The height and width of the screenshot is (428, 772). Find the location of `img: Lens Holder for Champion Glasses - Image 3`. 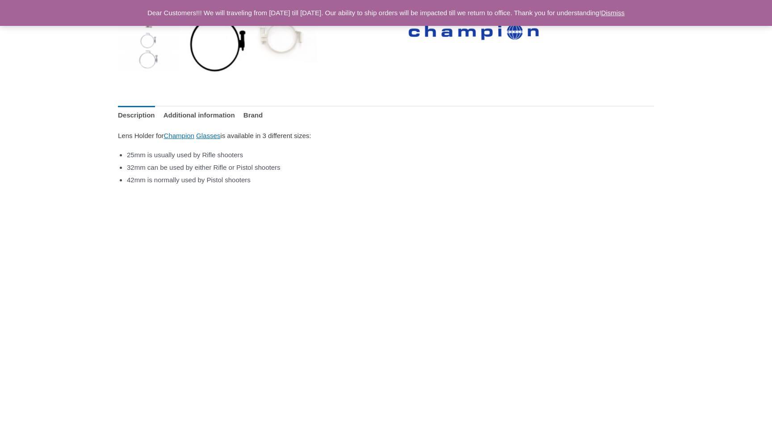

img: Lens Holder for Champion Glasses - Image 3 is located at coordinates (286, 41).